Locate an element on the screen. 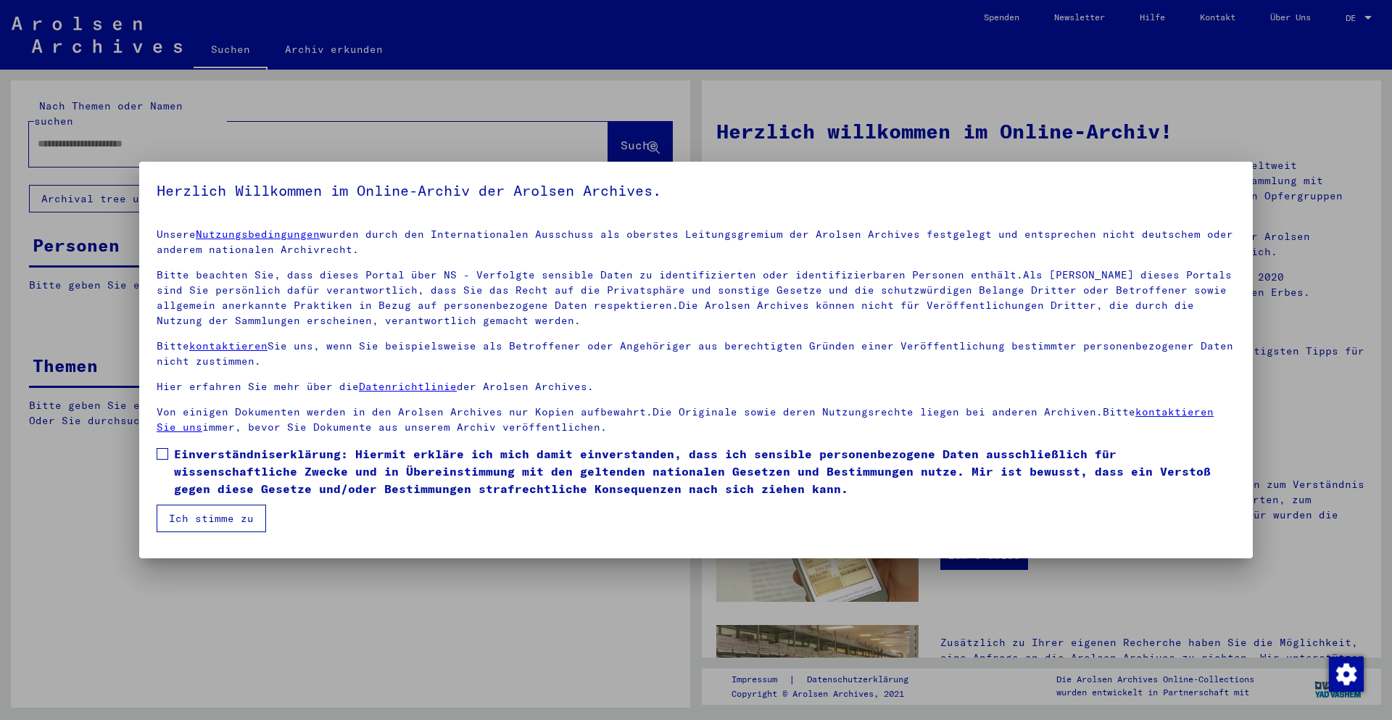 The height and width of the screenshot is (720, 1392). a: Datenrichtlinie is located at coordinates (407, 386).